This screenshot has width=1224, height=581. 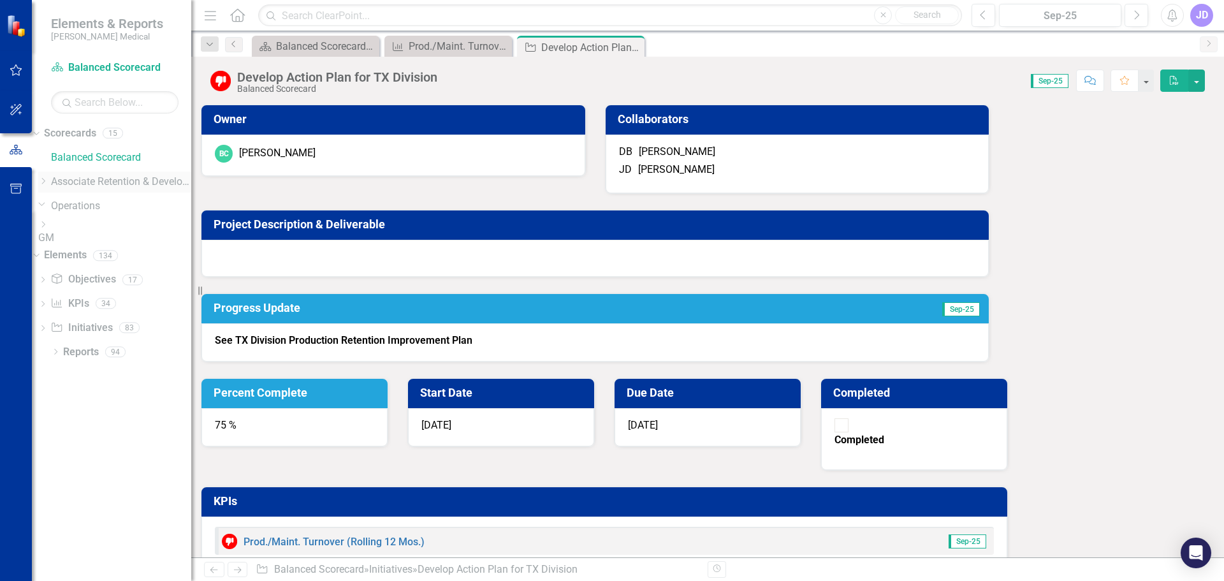 I want to click on div: Balanced Scorecard, so click(x=337, y=89).